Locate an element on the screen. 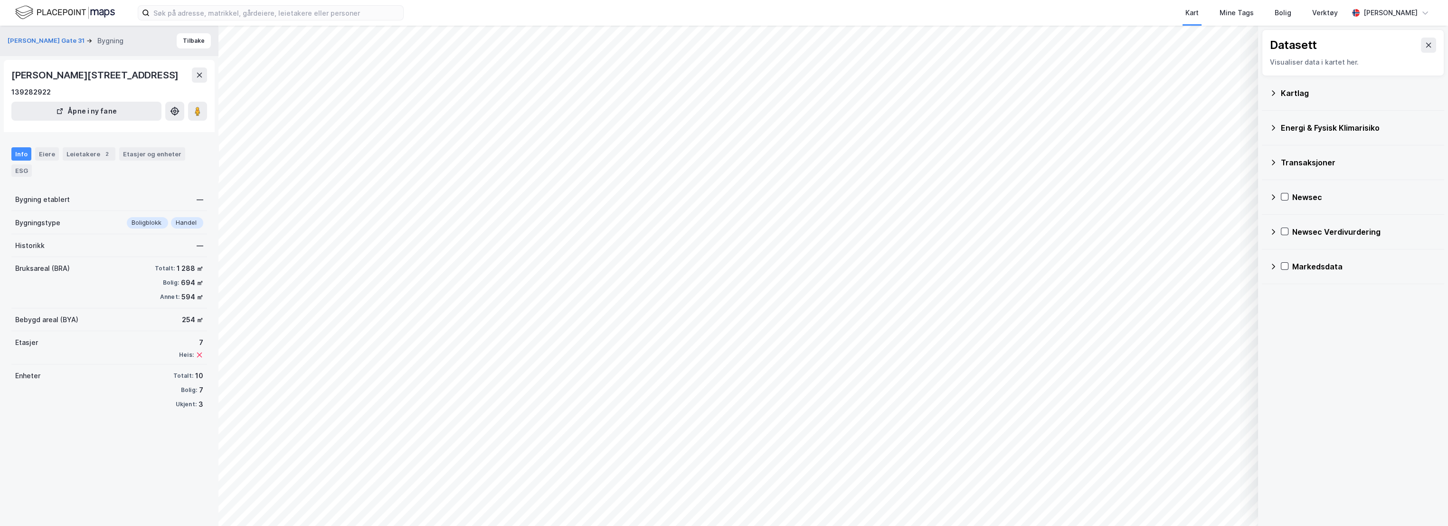  div: Kartlag is located at coordinates (1359, 93).